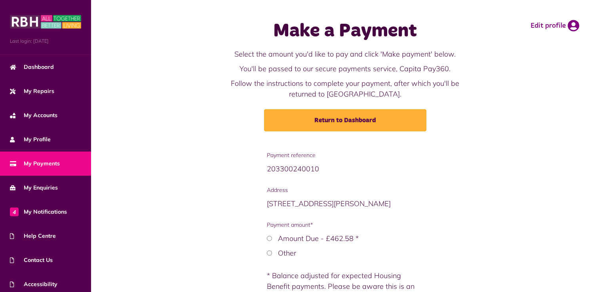 The image size is (599, 292). Describe the element at coordinates (345, 225) in the screenshot. I see `span: Payment amount*` at that location.